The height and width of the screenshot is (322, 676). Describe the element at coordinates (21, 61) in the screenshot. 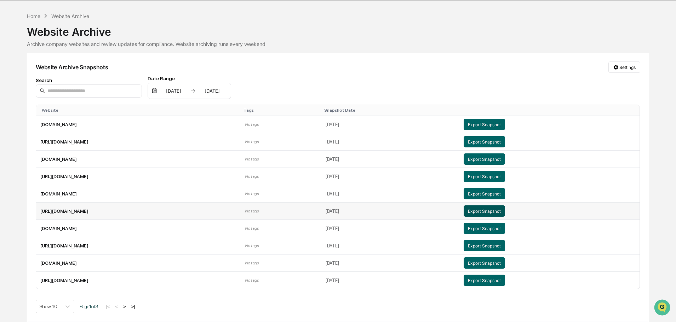

I see `img: 8933085812038_c878075ebb4cc5468115_72.jpg` at that location.